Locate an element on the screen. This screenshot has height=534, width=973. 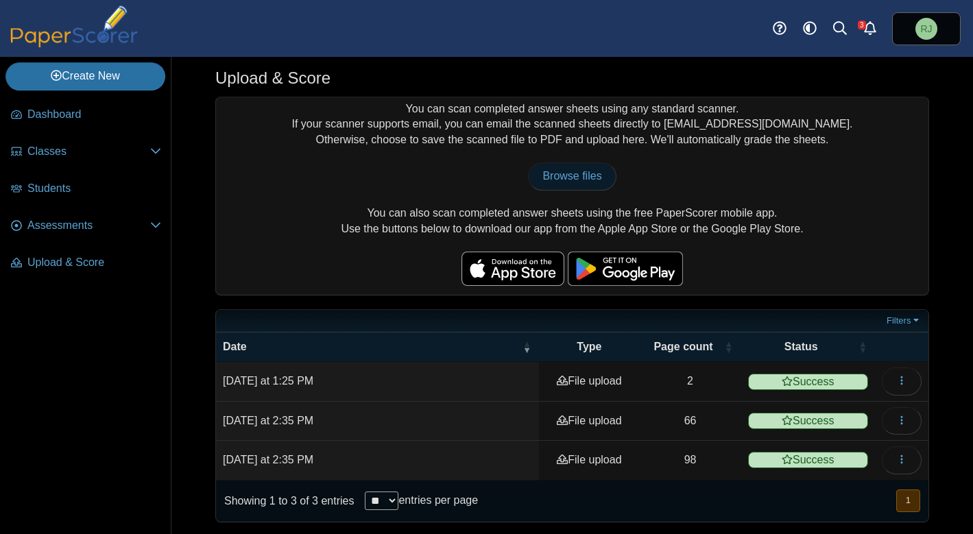
label: entries per page is located at coordinates (438, 500).